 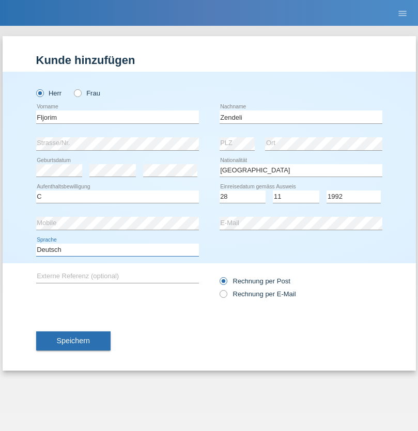 What do you see at coordinates (77, 92) in the screenshot?
I see `input: Frau` at bounding box center [77, 92].